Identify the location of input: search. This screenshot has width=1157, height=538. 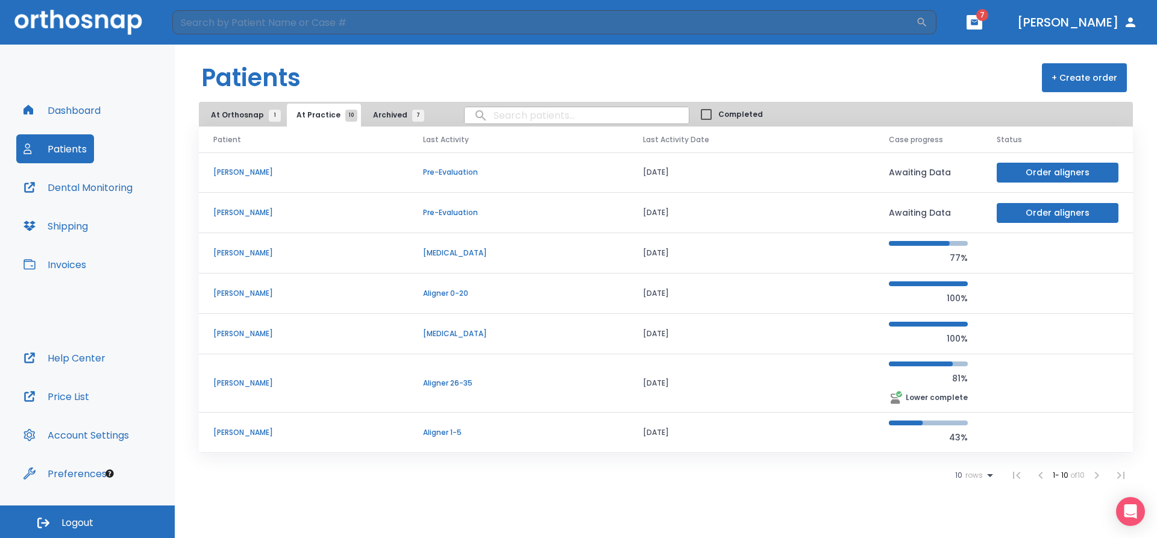
(577, 115).